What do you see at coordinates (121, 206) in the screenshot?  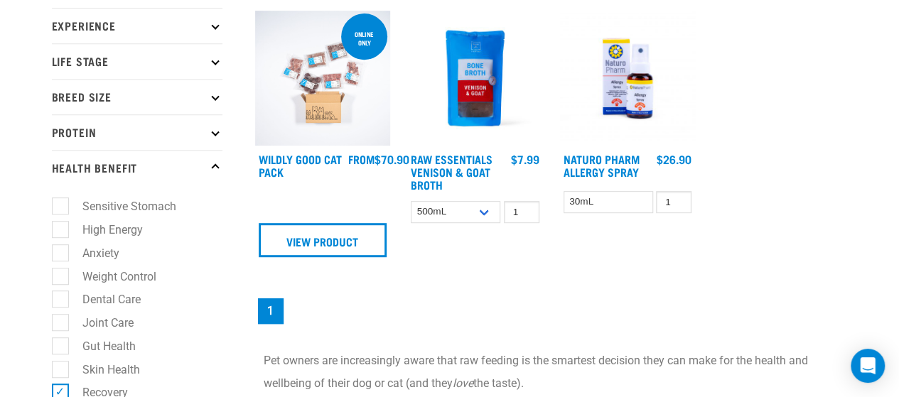 I see `label: Sensitive Stomach` at bounding box center [121, 206].